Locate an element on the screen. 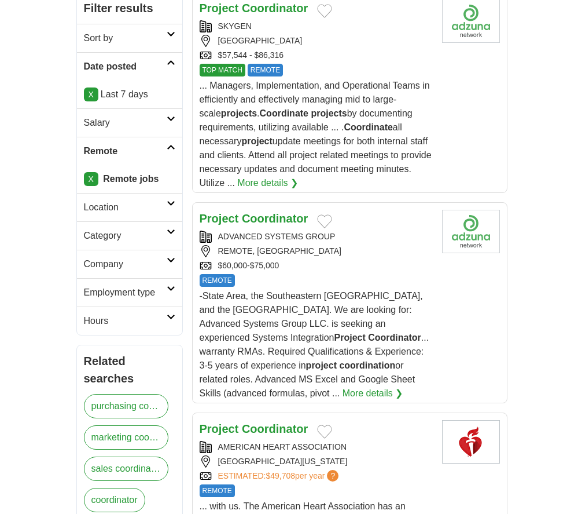  h2: Salary is located at coordinates (125, 123).